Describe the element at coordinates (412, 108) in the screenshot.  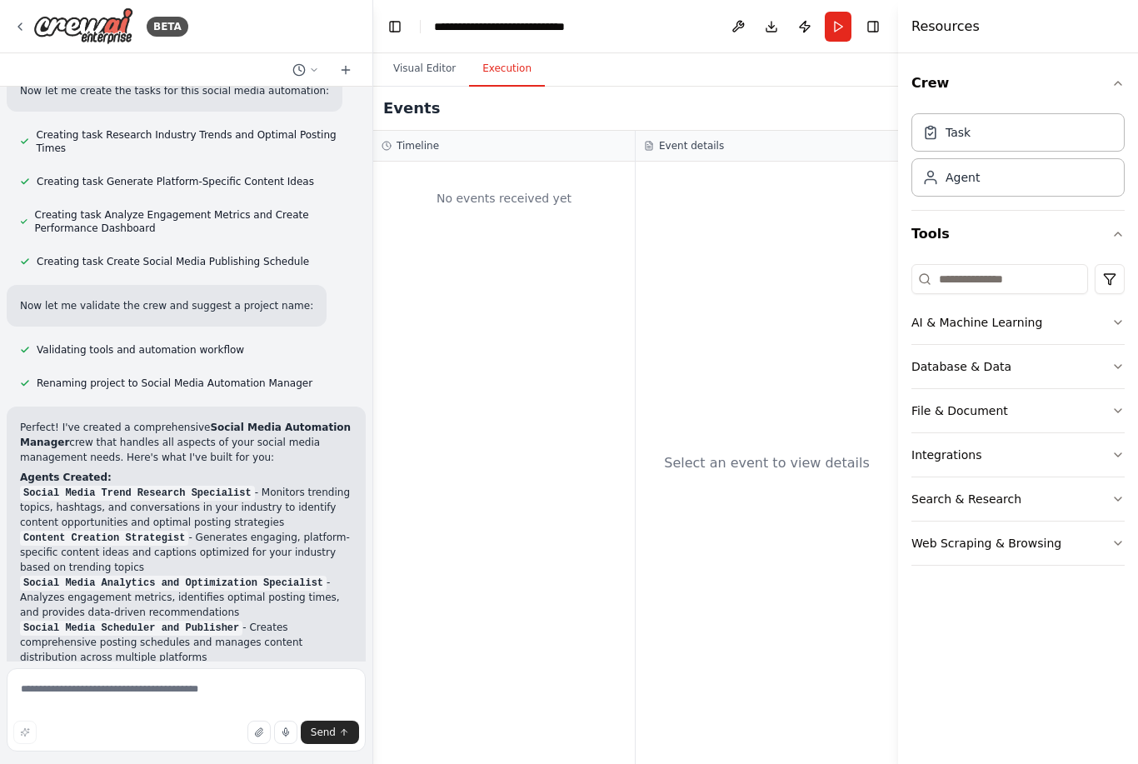
I see `h2: Events` at that location.